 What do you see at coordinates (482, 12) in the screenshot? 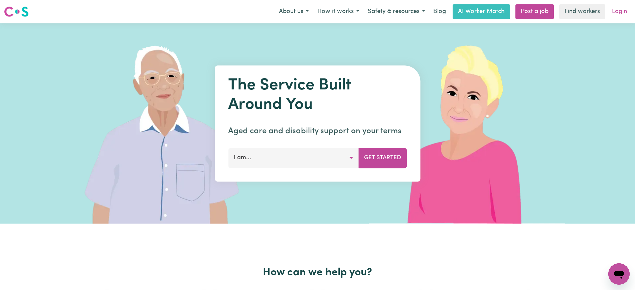
I see `a: AI Worker Match` at bounding box center [482, 12].